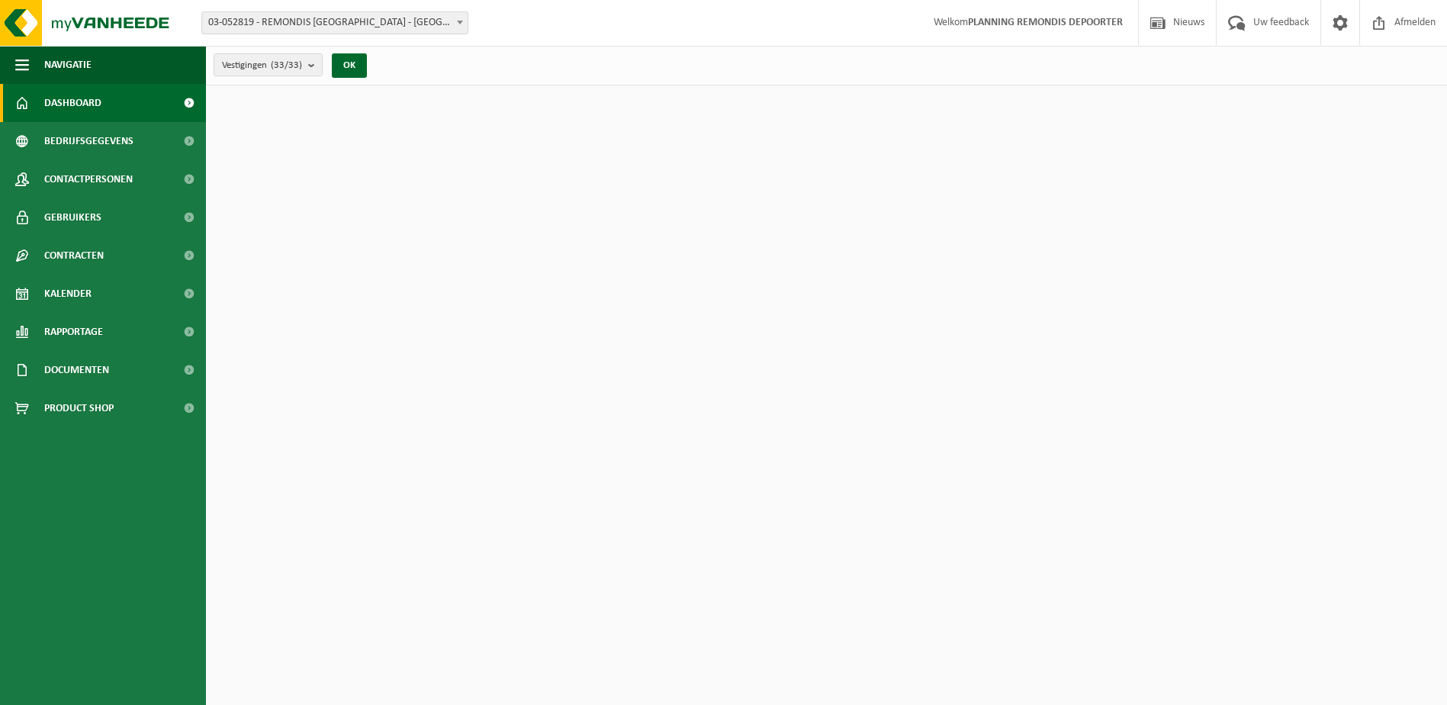  I want to click on span: Bedrijfsgegevens, so click(88, 141).